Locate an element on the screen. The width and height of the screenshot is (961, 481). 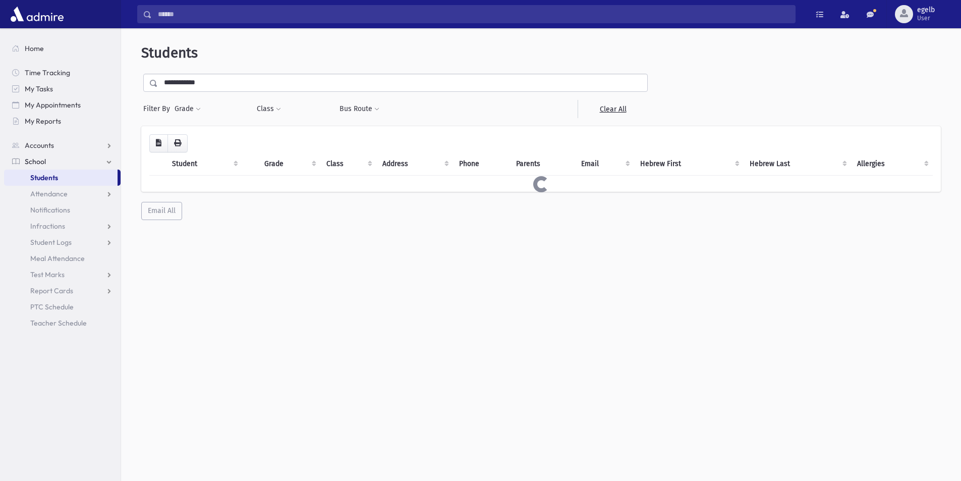
span: Home is located at coordinates (34, 48).